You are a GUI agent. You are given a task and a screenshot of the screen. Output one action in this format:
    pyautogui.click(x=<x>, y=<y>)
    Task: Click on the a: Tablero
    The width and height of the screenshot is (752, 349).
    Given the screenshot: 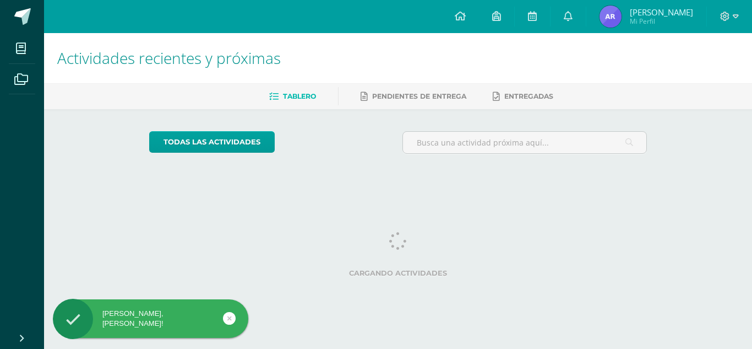 What is the action you would take?
    pyautogui.click(x=292, y=96)
    